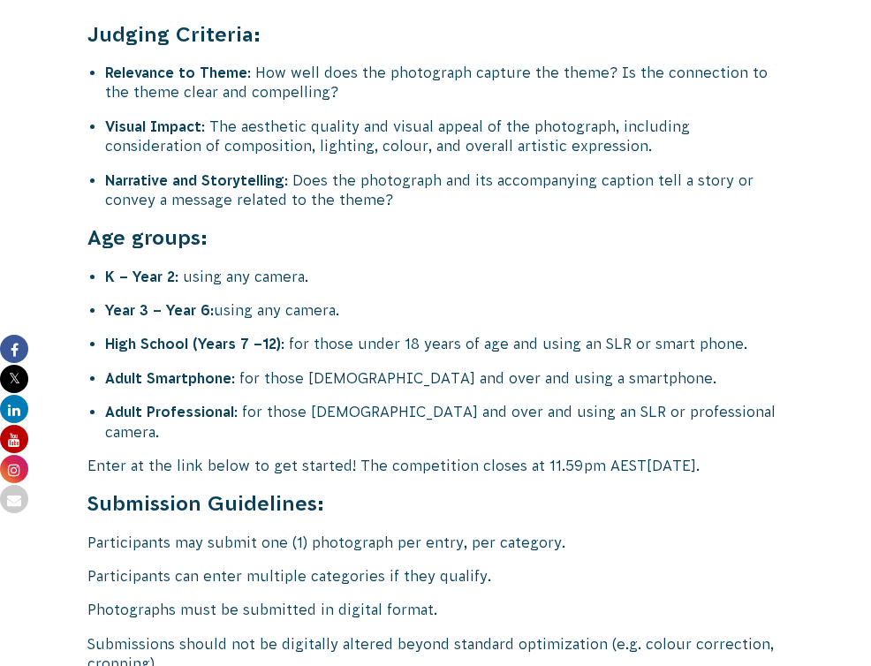  I want to click on strong: Year 3 – Year 6:, so click(159, 310).